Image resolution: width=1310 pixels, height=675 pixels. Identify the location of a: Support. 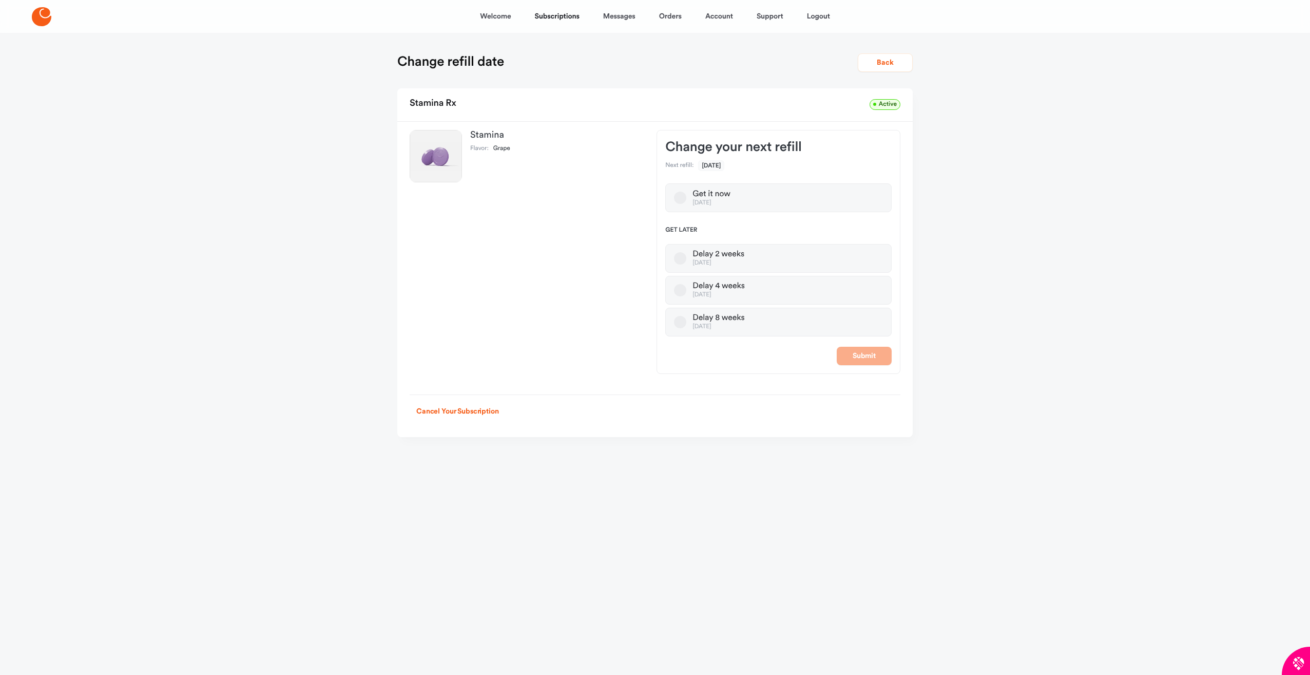
(770, 16).